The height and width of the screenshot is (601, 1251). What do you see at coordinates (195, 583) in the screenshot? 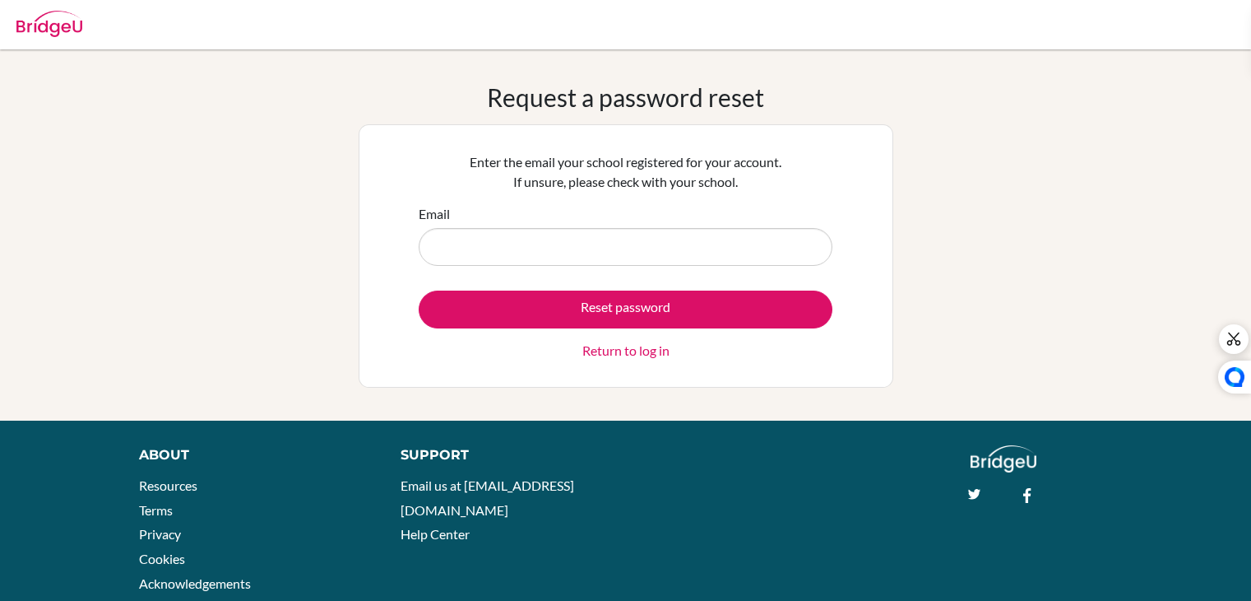
I see `a: Acknowledgements` at bounding box center [195, 583].